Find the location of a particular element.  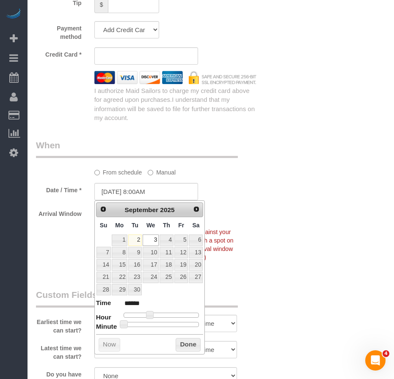

label: From schedule is located at coordinates (118, 171).